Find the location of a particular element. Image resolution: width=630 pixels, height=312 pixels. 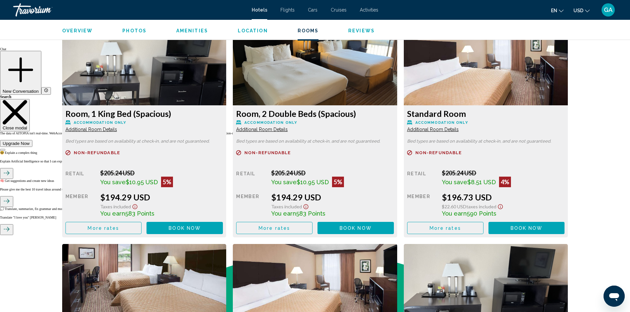

button: Location is located at coordinates (252, 31).